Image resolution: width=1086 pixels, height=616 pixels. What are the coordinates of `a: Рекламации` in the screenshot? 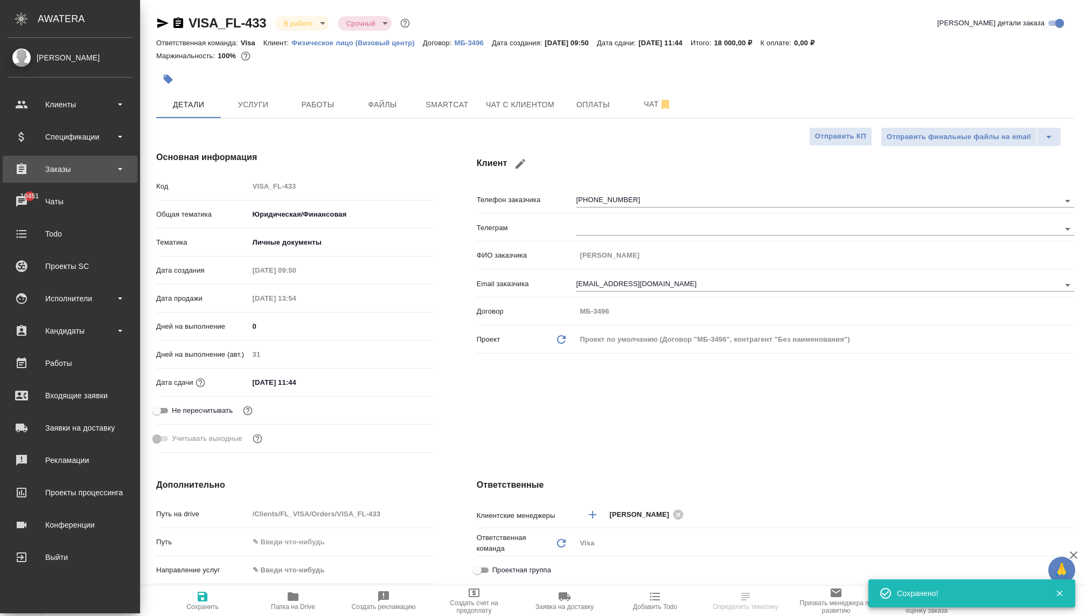 It's located at (70, 460).